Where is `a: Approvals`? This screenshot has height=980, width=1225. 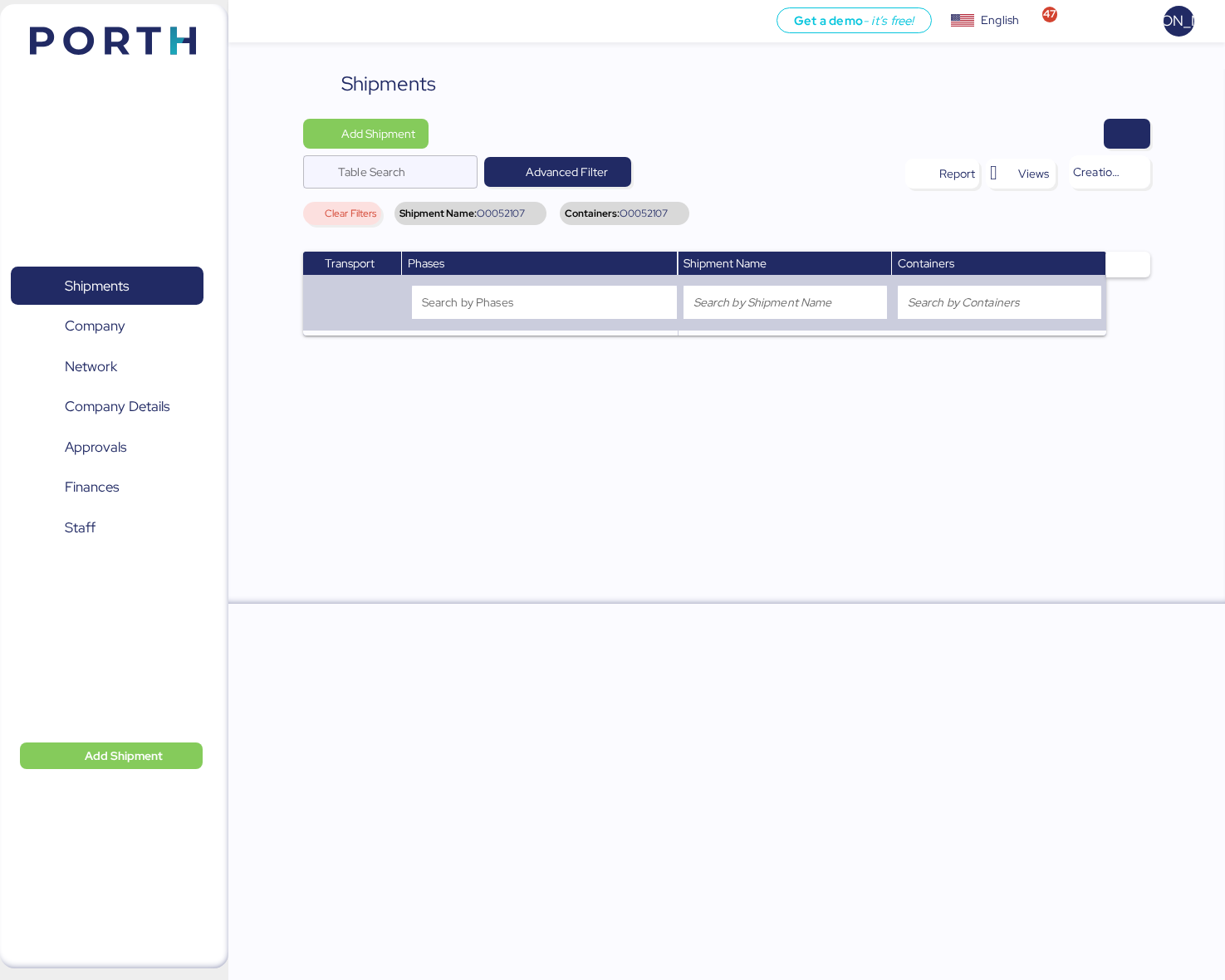 a: Approvals is located at coordinates (107, 447).